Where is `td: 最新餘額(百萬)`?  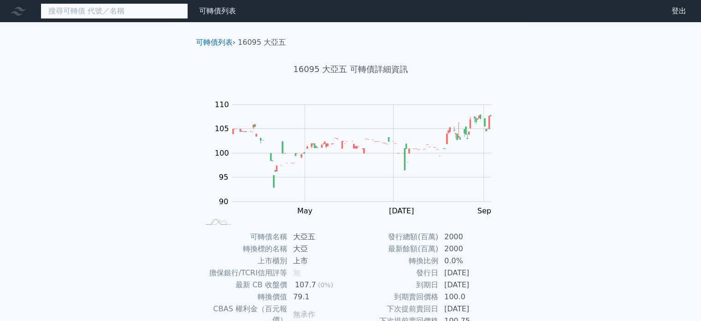
td: 最新餘額(百萬) is located at coordinates (395, 249).